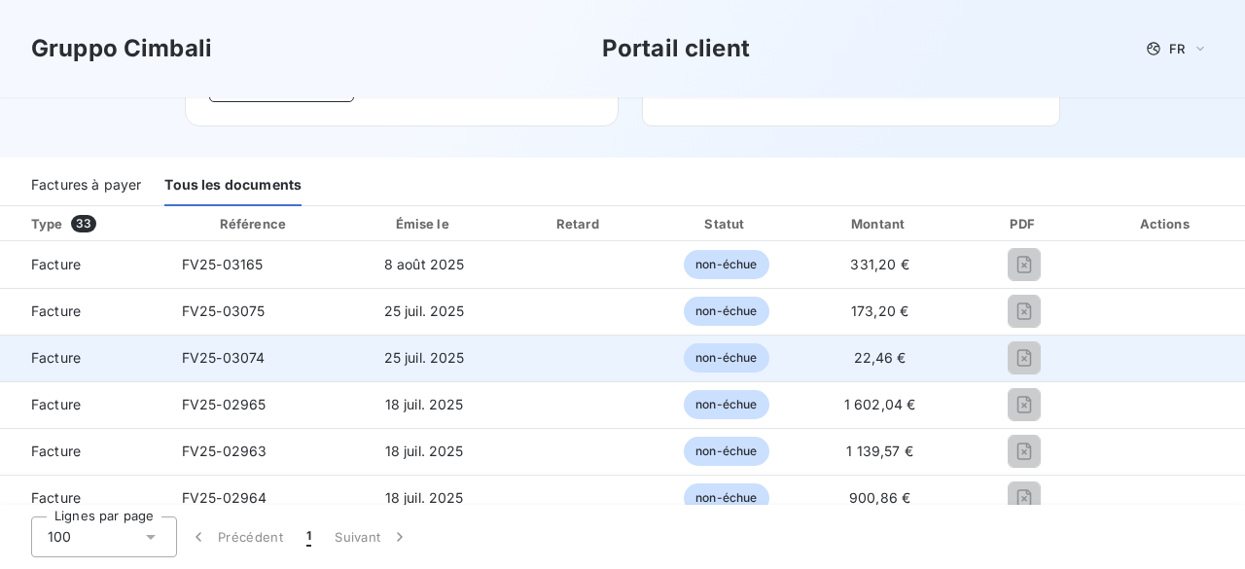 The height and width of the screenshot is (569, 1245). Describe the element at coordinates (308, 537) in the screenshot. I see `button: 1` at that location.